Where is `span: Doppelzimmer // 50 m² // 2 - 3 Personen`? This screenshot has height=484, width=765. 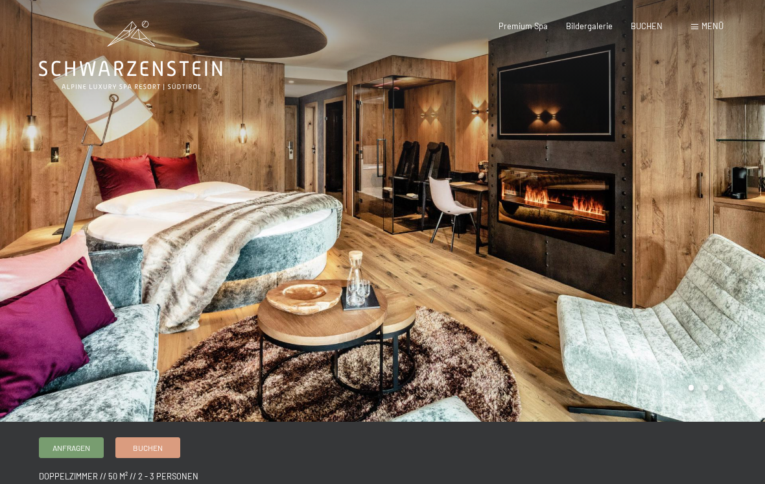 span: Doppelzimmer // 50 m² // 2 - 3 Personen is located at coordinates (119, 476).